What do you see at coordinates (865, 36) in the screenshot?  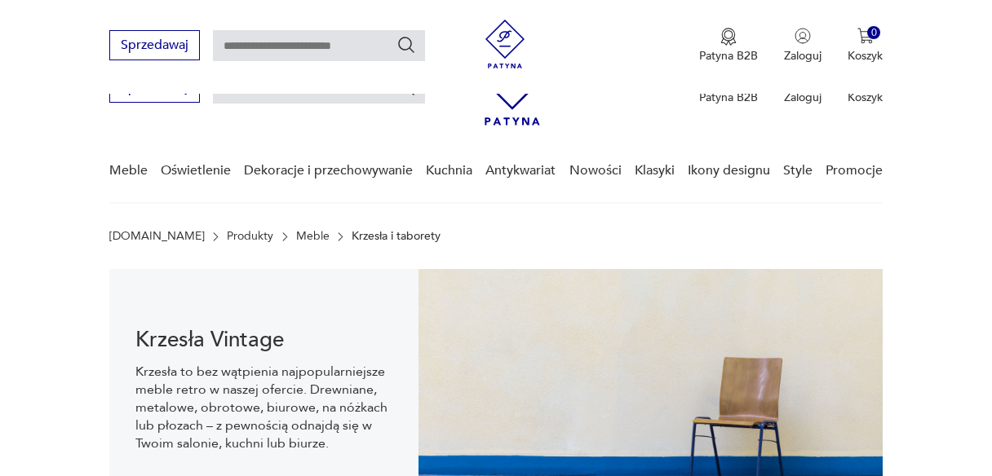 I see `img: Ikona koszyka` at bounding box center [865, 36].